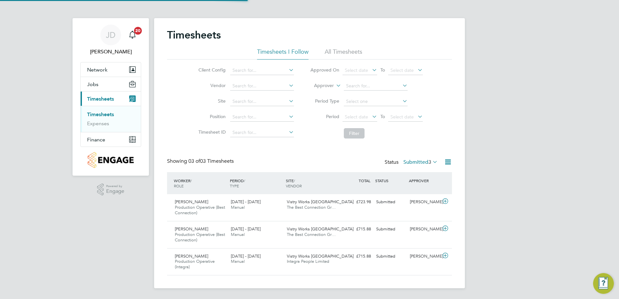 The image size is (619, 299). Describe the element at coordinates (308, 261) in the screenshot. I see `span: Integra People Limited` at that location.